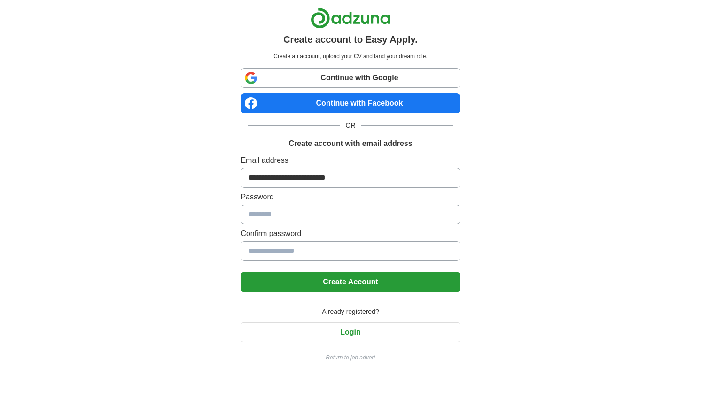 The image size is (701, 396). What do you see at coordinates (350, 332) in the screenshot?
I see `a: Login` at bounding box center [350, 332].